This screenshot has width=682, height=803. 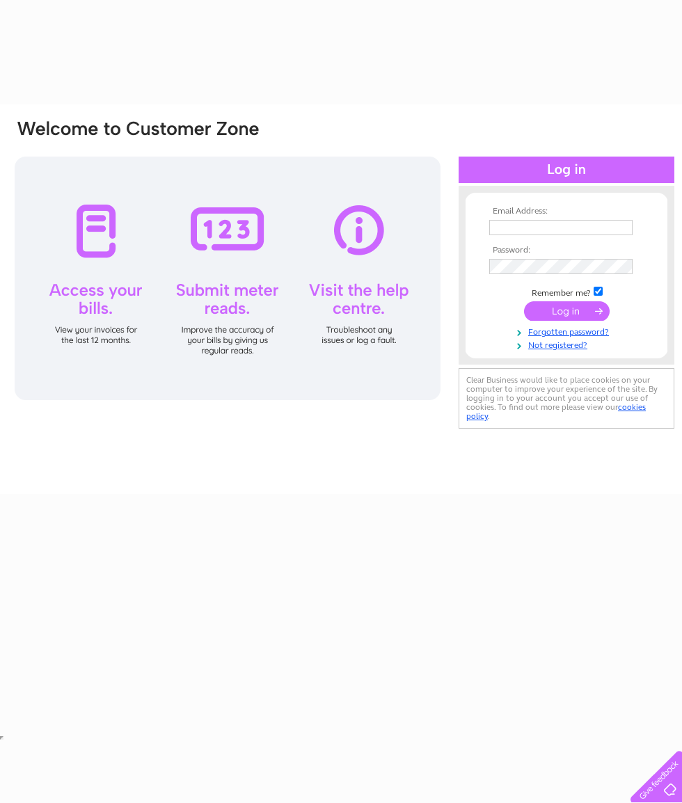 I want to click on div: Clear Business would like to place cookies on your computer to improve your experience of the sit..., so click(x=566, y=398).